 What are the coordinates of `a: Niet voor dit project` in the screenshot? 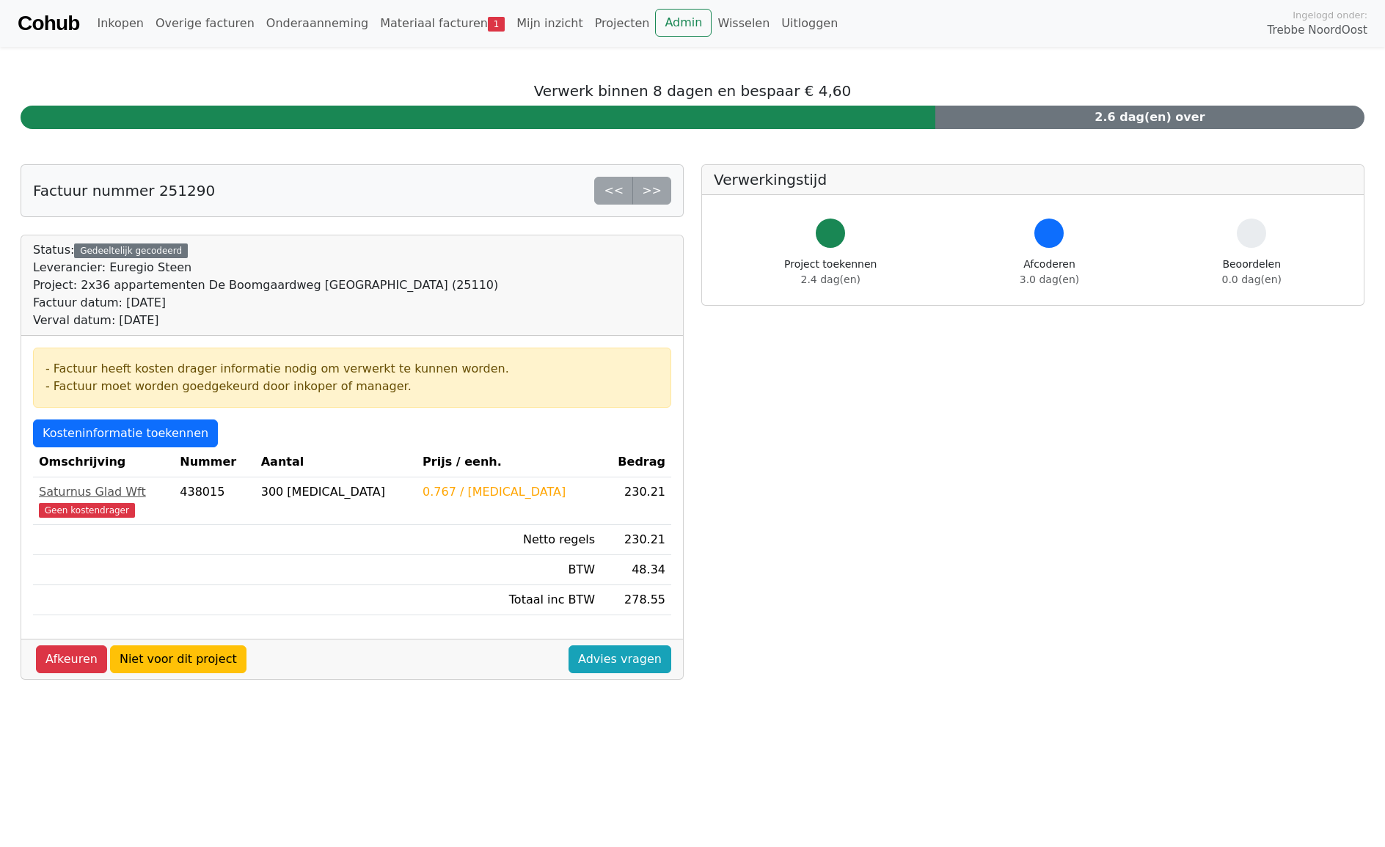 It's located at (178, 659).